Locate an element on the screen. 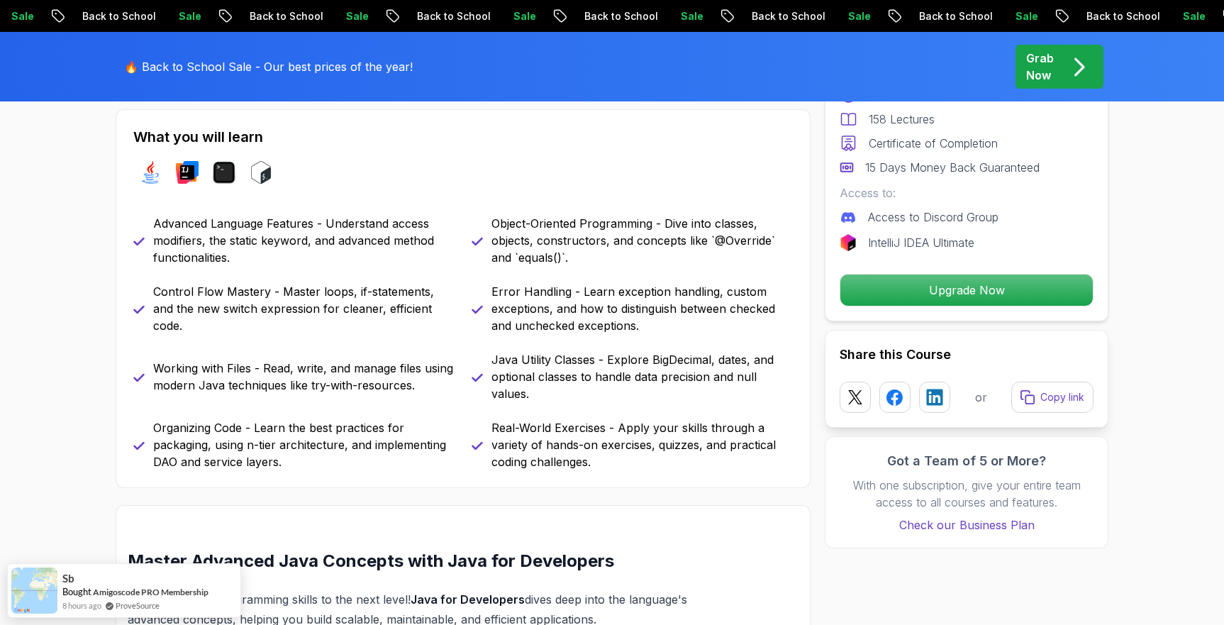 This screenshot has height=625, width=1224. h3: Got a Team of 5 or More? is located at coordinates (966, 461).